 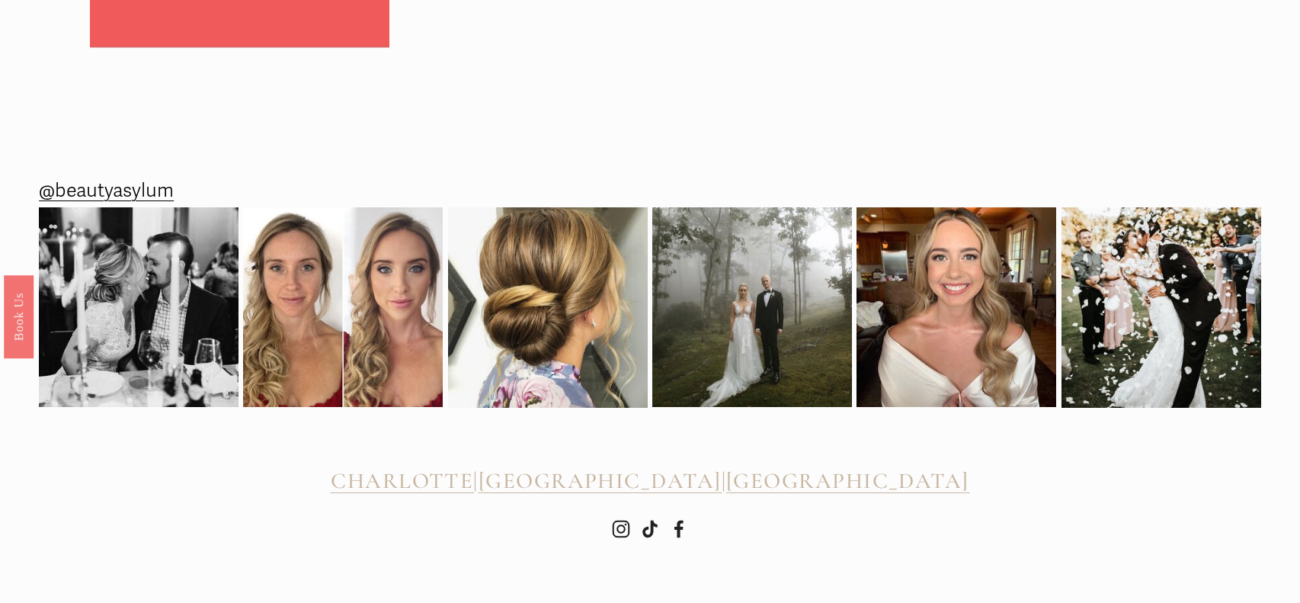 I want to click on a: Instagram, so click(x=621, y=529).